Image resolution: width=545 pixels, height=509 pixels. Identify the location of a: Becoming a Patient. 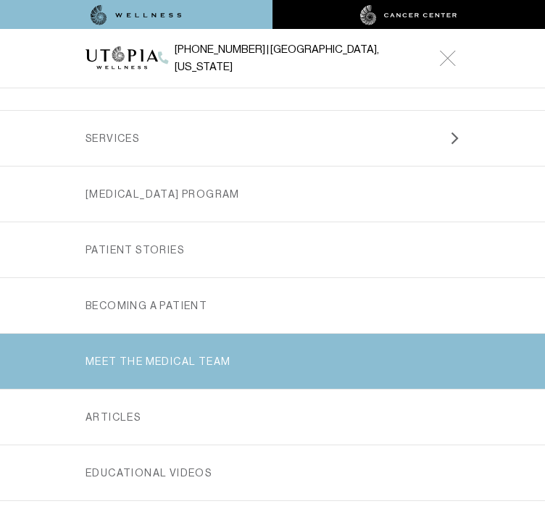
(273, 306).